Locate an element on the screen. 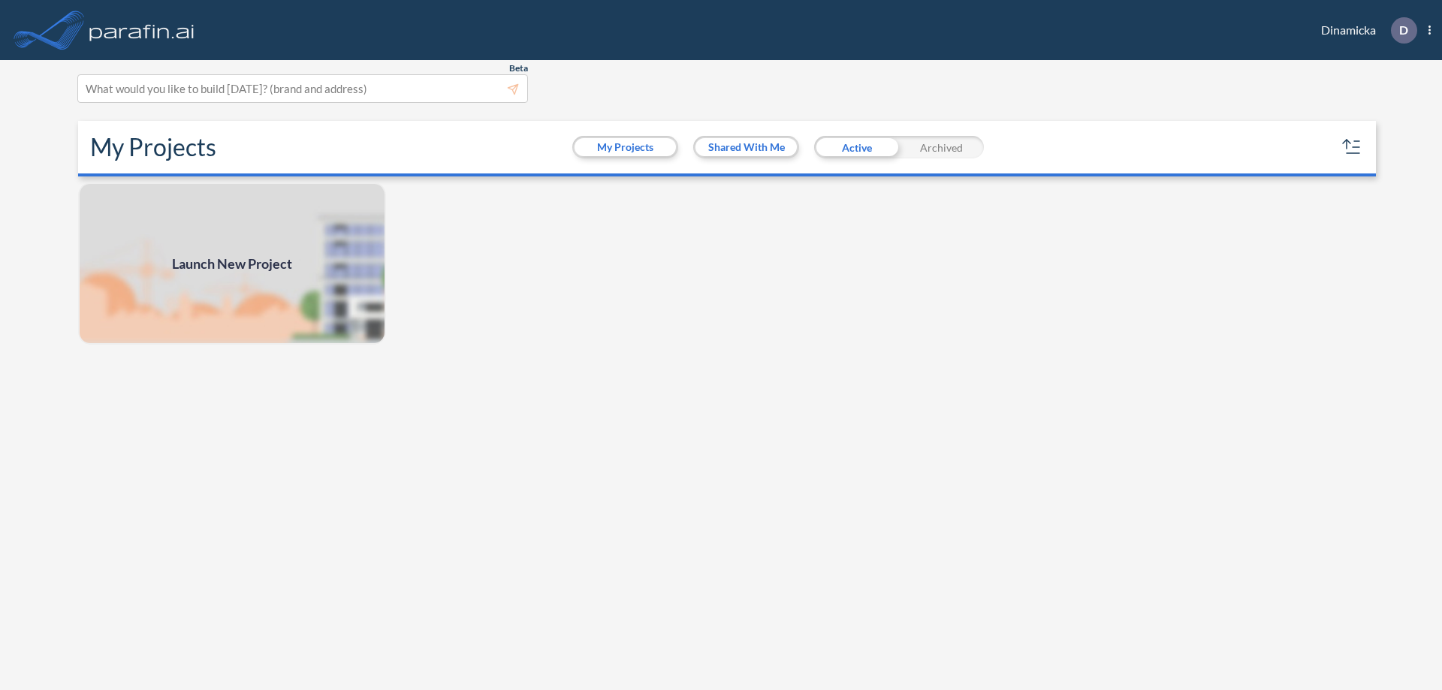 This screenshot has width=1442, height=690. span: Beta is located at coordinates (518, 68).